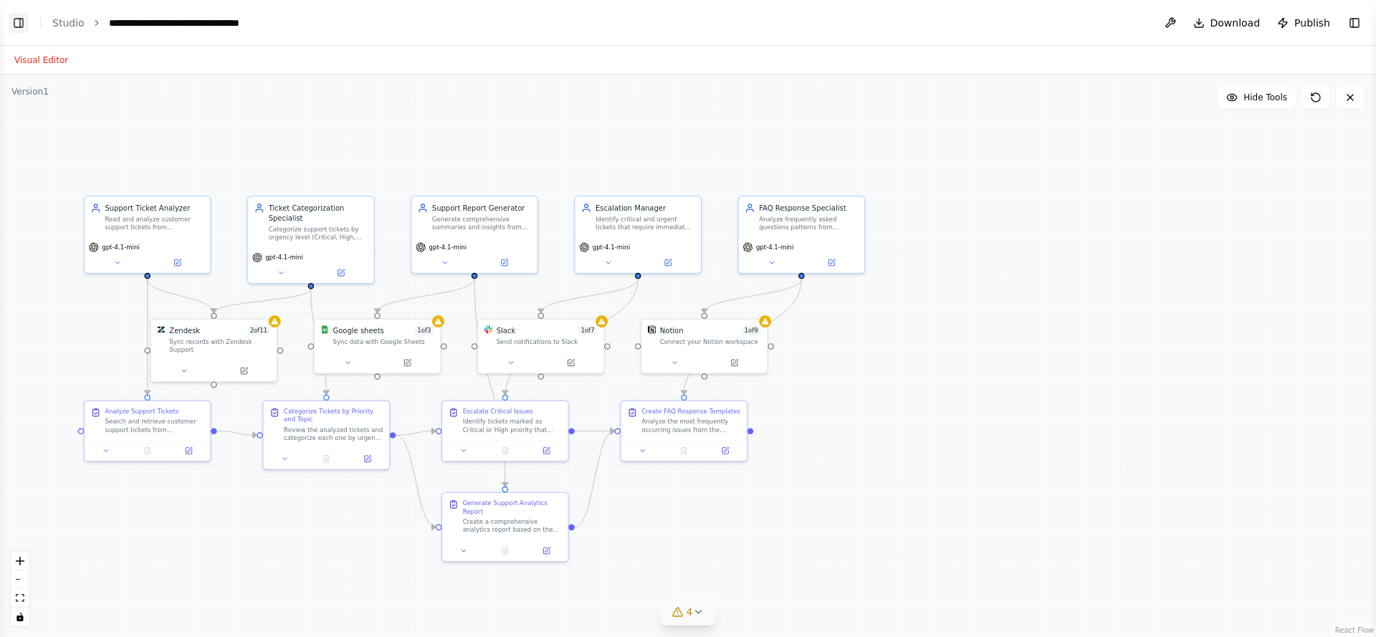 The width and height of the screenshot is (1376, 637). I want to click on g: Edge from c73d59e9-da9a-4152-bf1d-7a849695e084 to a9cb06fe-ef29-47ad-9af7-4c099cf0279e, so click(595, 431).